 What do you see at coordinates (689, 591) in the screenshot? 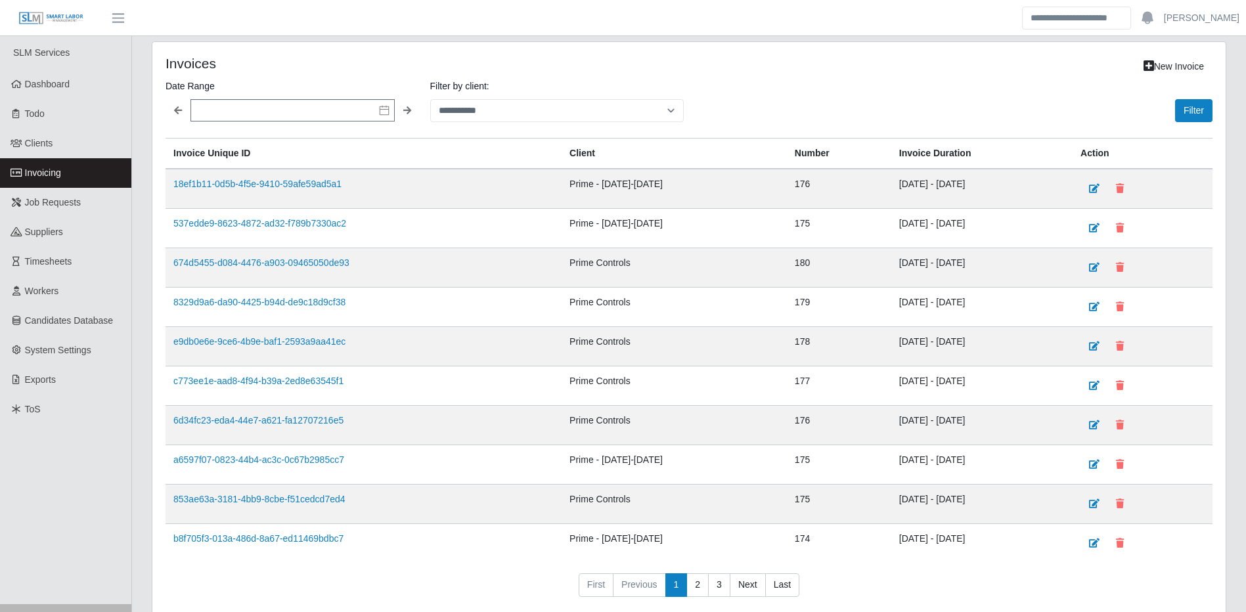
I see `nav: pagination` at bounding box center [689, 591].